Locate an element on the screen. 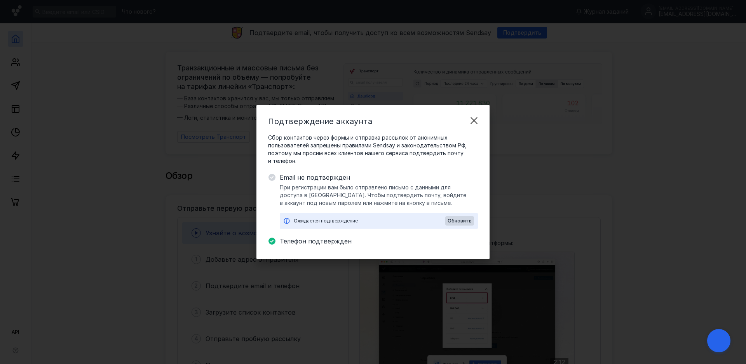  span: Обновить is located at coordinates (460, 221).